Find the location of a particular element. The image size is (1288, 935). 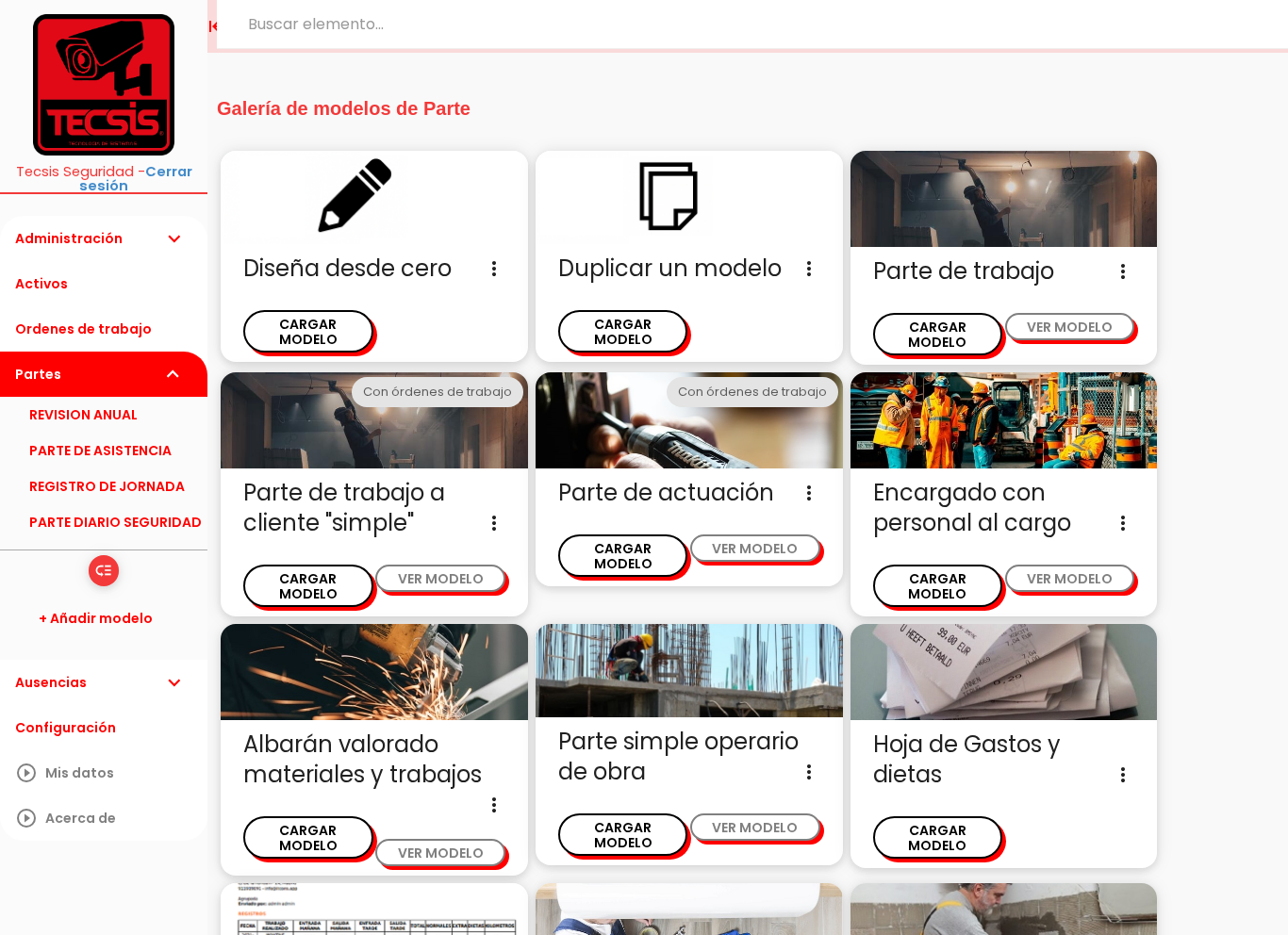

img: encargado.jpg is located at coordinates (1004, 420).